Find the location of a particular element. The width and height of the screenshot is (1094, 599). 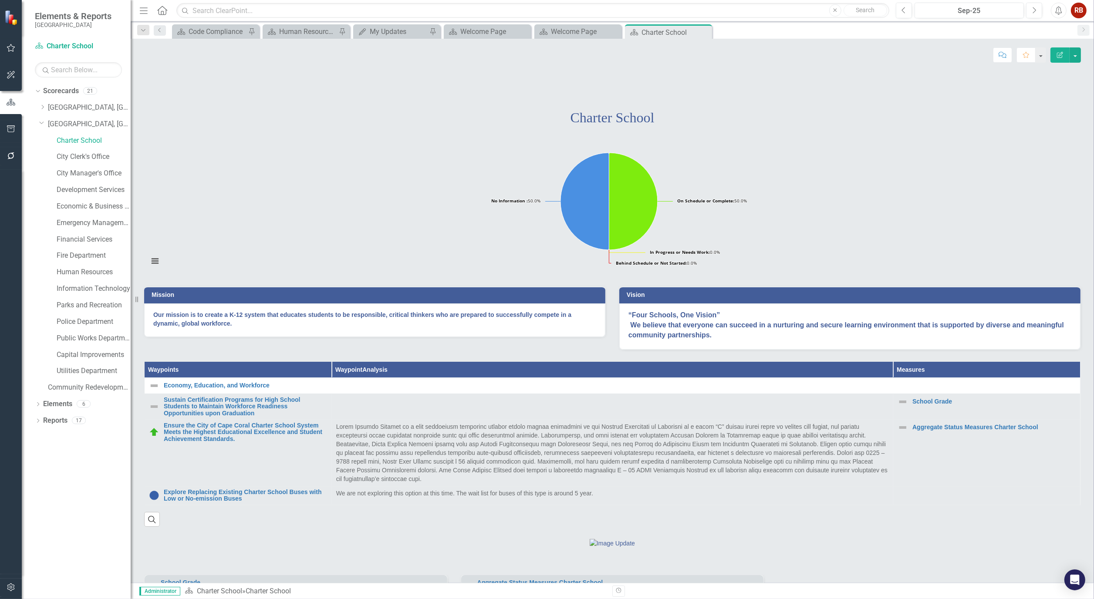

tspan: Behind Schedule or Not Started: is located at coordinates (651, 263).